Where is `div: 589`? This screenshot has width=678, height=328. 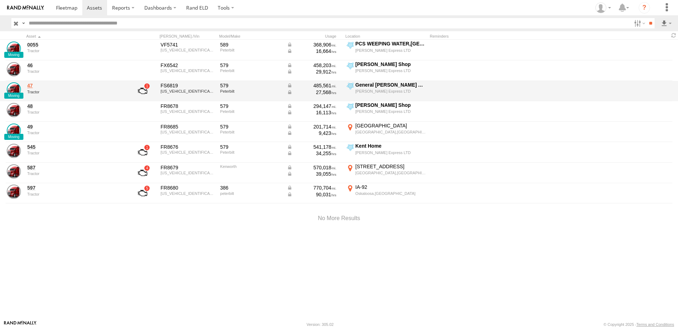 div: 589 is located at coordinates (251, 45).